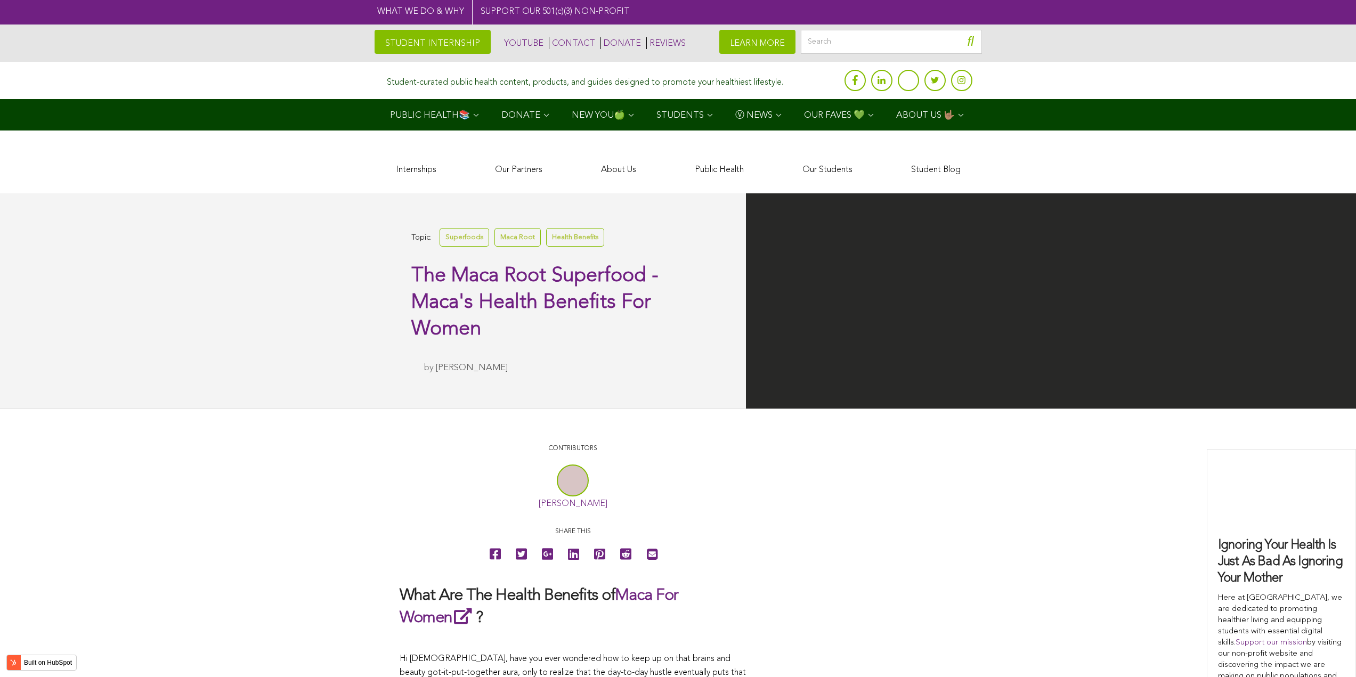 The image size is (1356, 677). I want to click on a: LEARN MORE, so click(757, 42).